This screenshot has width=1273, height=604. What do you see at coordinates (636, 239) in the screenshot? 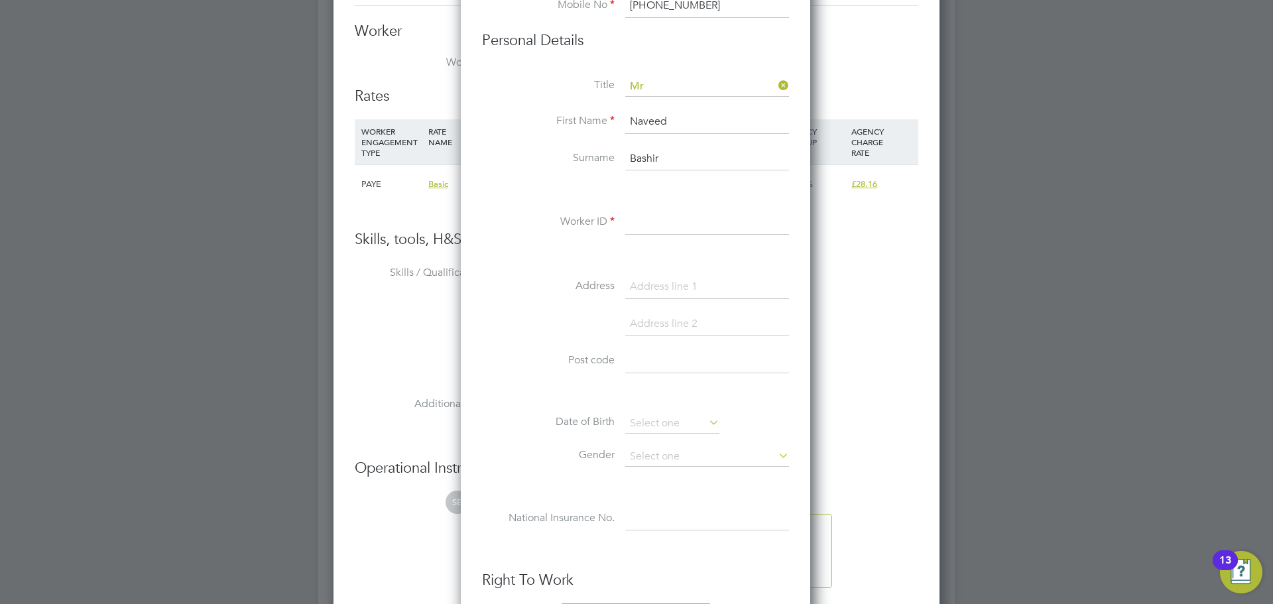
I see `h3: Skills, tools, H&S` at bounding box center [636, 239].